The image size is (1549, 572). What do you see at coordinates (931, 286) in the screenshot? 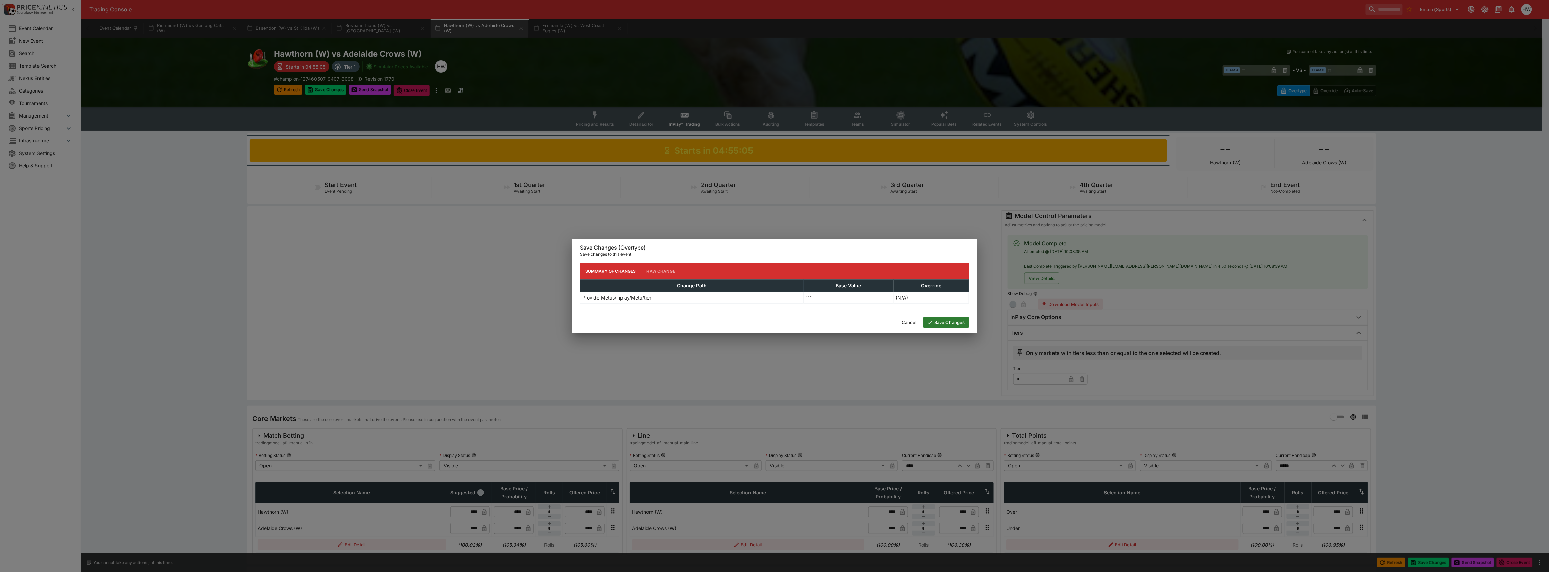
I see `th: Override` at bounding box center [931, 286].